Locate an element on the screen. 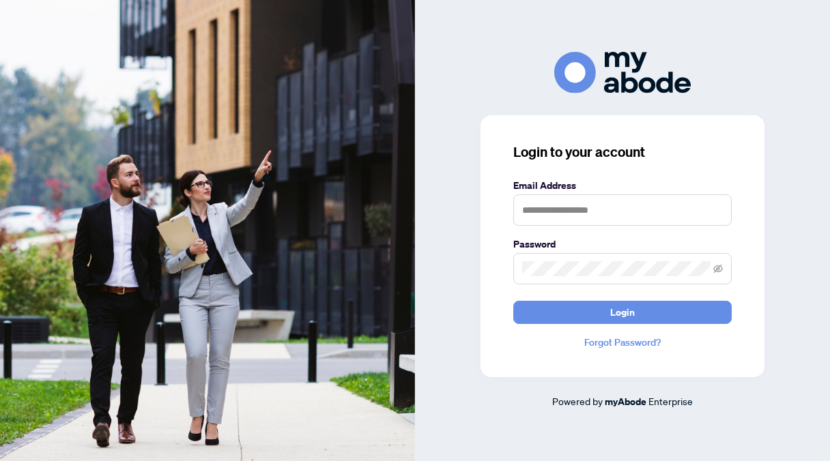 The width and height of the screenshot is (830, 461). span: Login is located at coordinates (622, 312).